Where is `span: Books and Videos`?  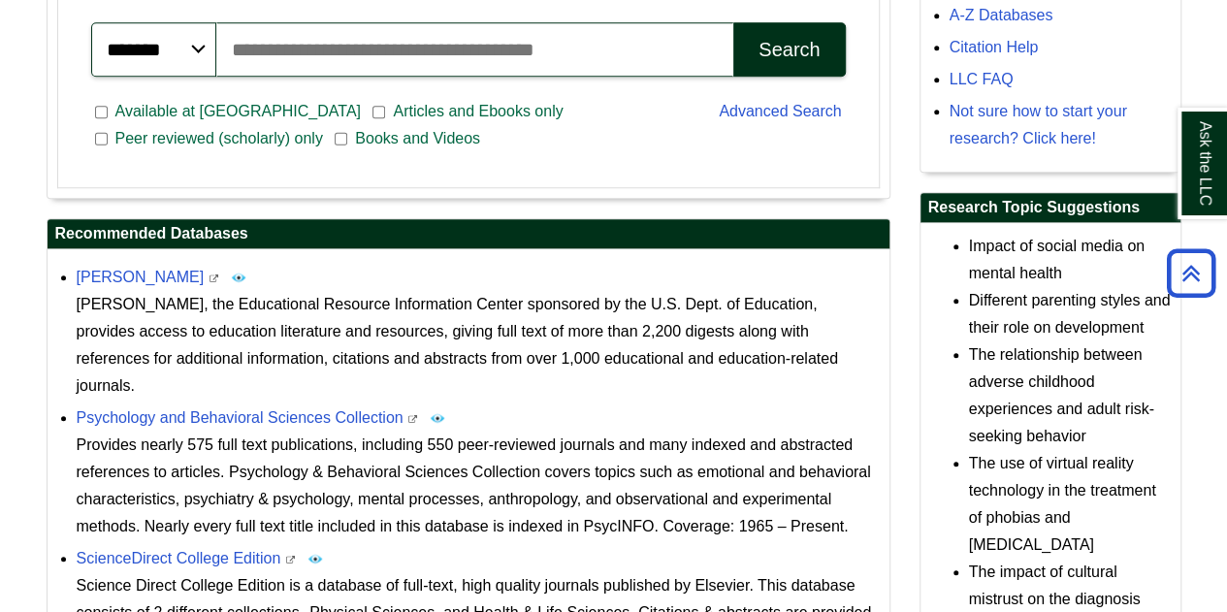 span: Books and Videos is located at coordinates (417, 139).